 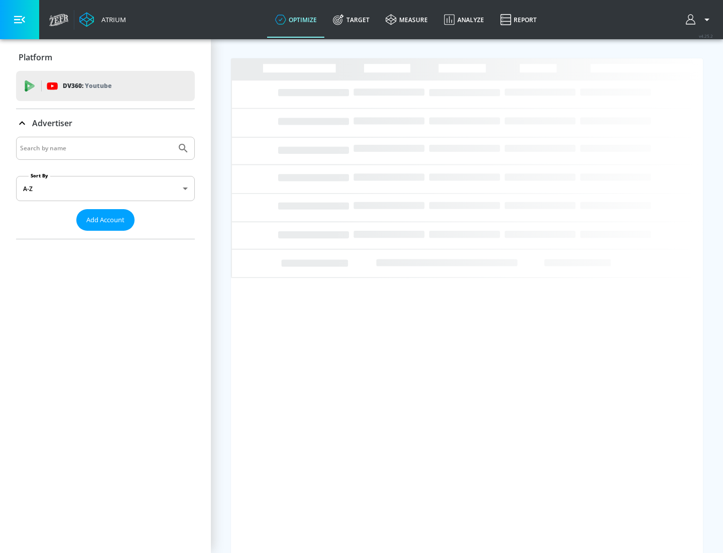 What do you see at coordinates (105, 188) in the screenshot?
I see `div: A-Z` at bounding box center [105, 188].